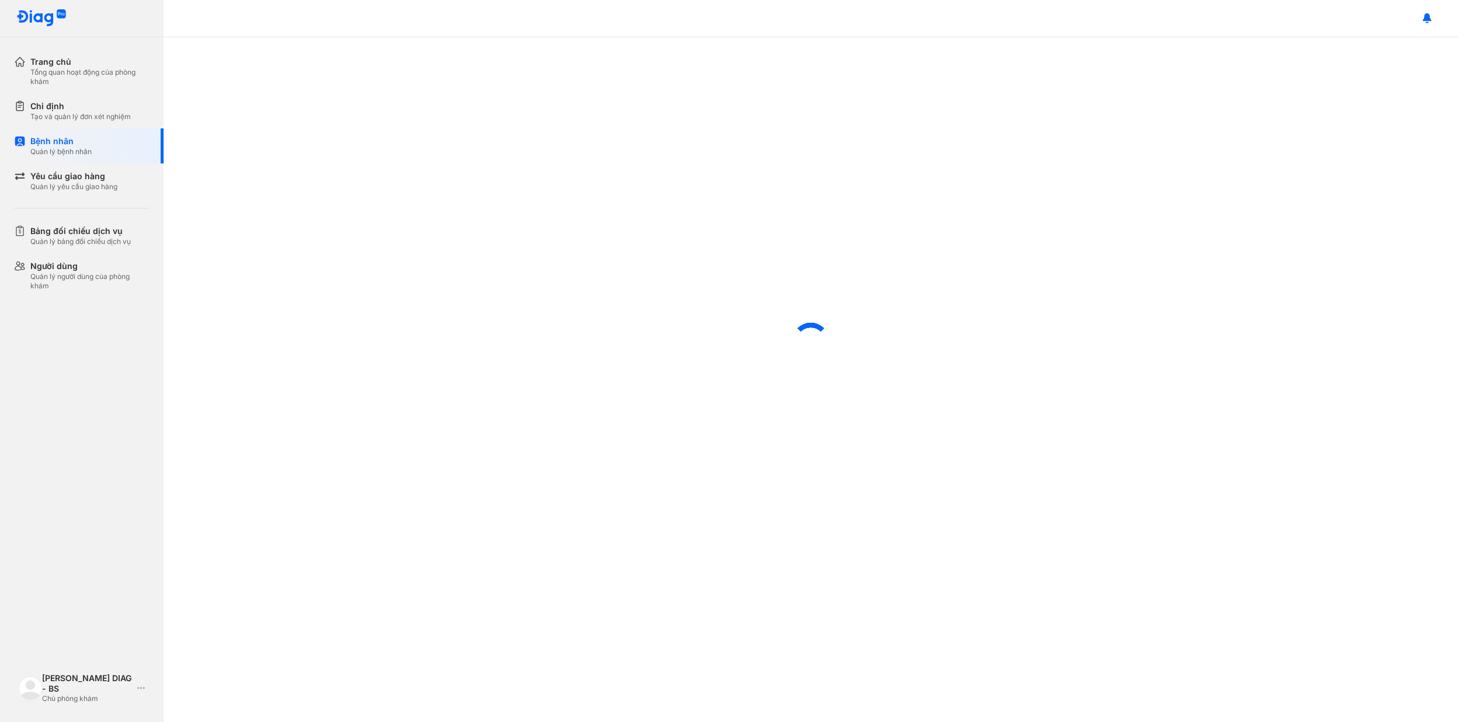 Image resolution: width=1458 pixels, height=722 pixels. I want to click on div: Chủ phòng khám, so click(87, 699).